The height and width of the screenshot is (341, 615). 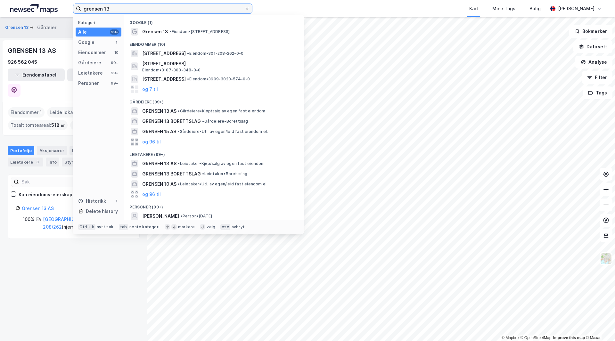 I want to click on span: GRENSEN 10 AS, so click(x=159, y=184).